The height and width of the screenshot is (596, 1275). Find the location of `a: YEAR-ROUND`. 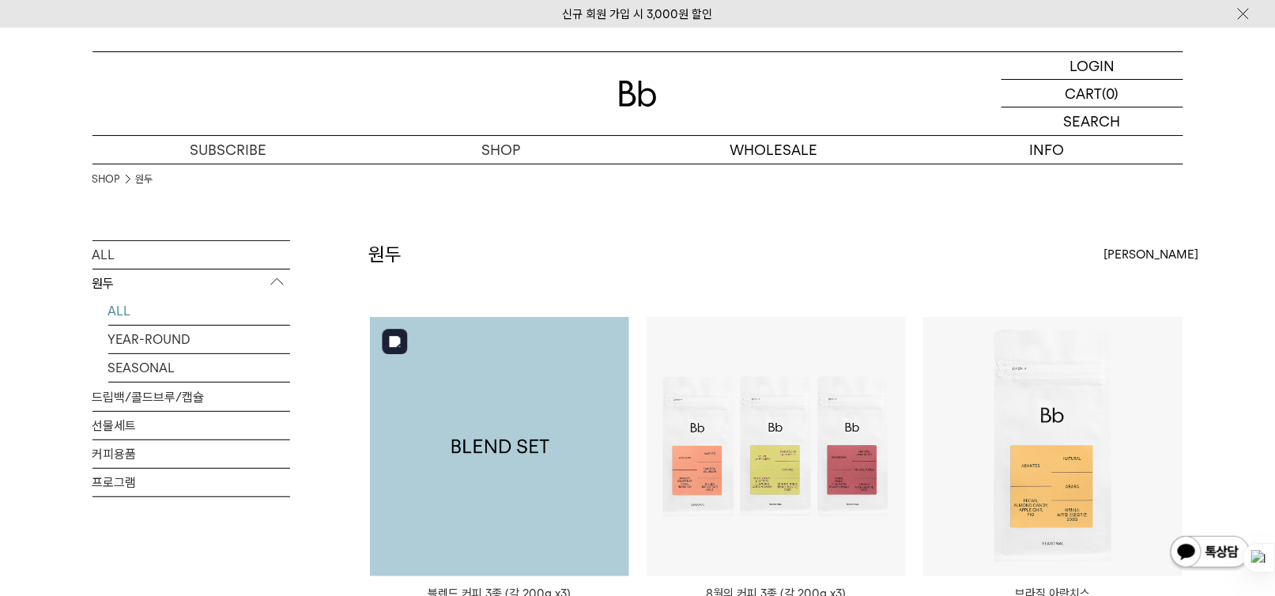

a: YEAR-ROUND is located at coordinates (199, 339).